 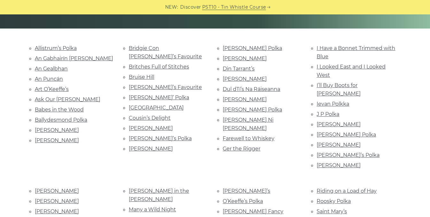 I want to click on a: Cousin’s Delight, so click(x=150, y=118).